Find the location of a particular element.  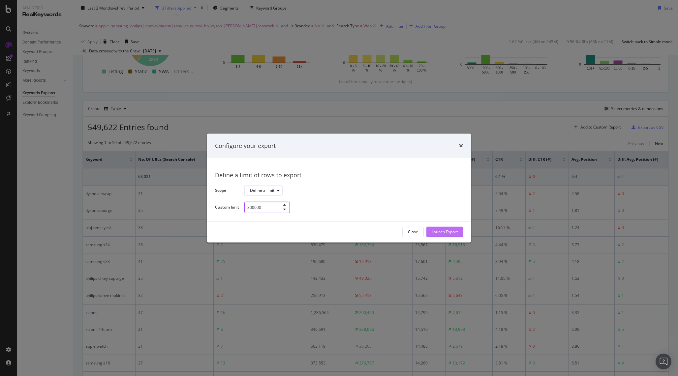

button: Define a limit is located at coordinates (264, 191).